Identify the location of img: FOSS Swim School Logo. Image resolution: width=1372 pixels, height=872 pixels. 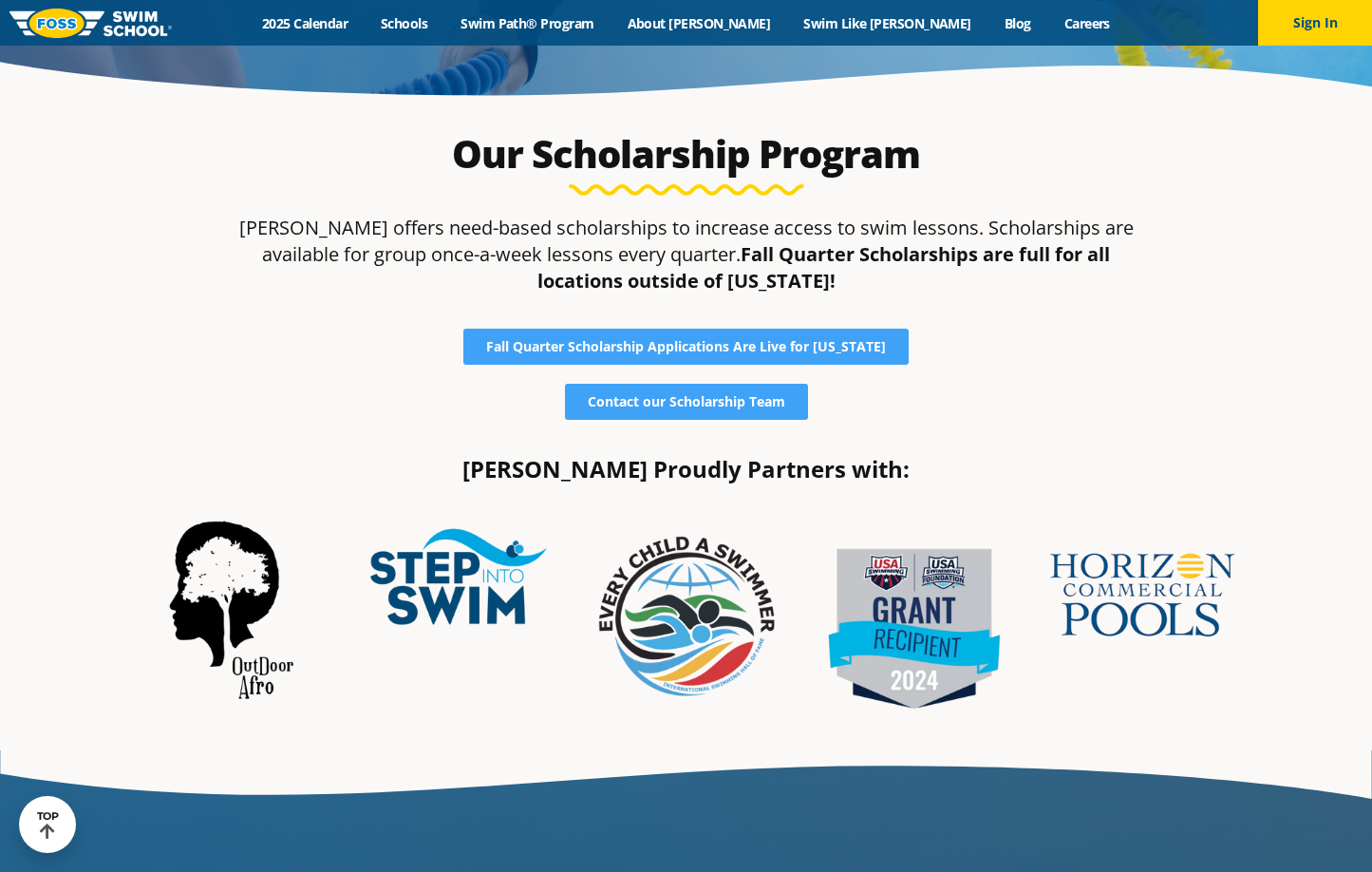
(90, 23).